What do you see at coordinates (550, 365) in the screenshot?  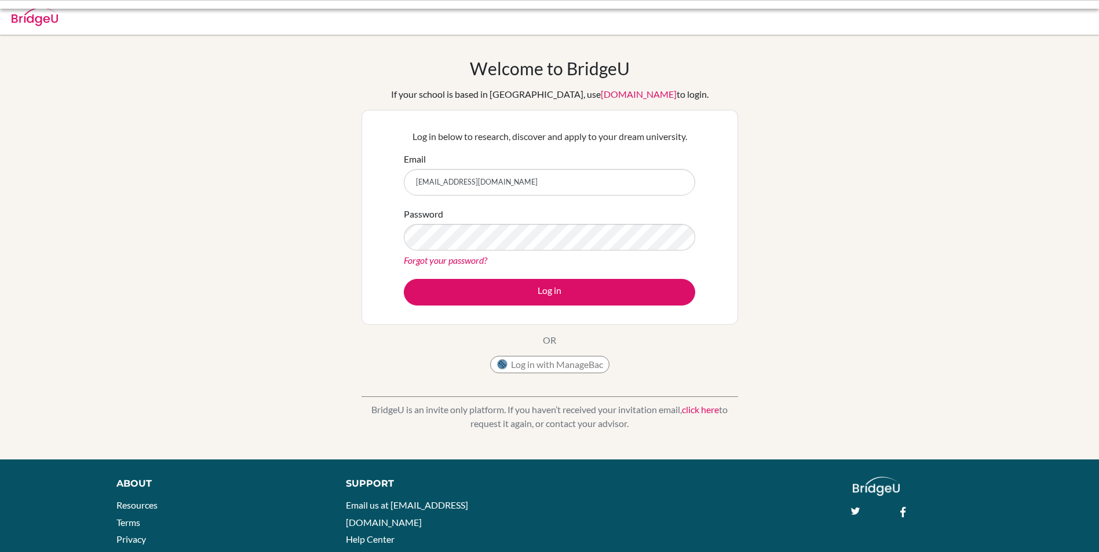 I see `button: Log in with ManageBac` at bounding box center [550, 365].